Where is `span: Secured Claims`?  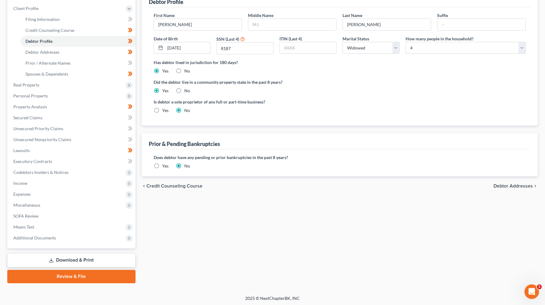 span: Secured Claims is located at coordinates (28, 117).